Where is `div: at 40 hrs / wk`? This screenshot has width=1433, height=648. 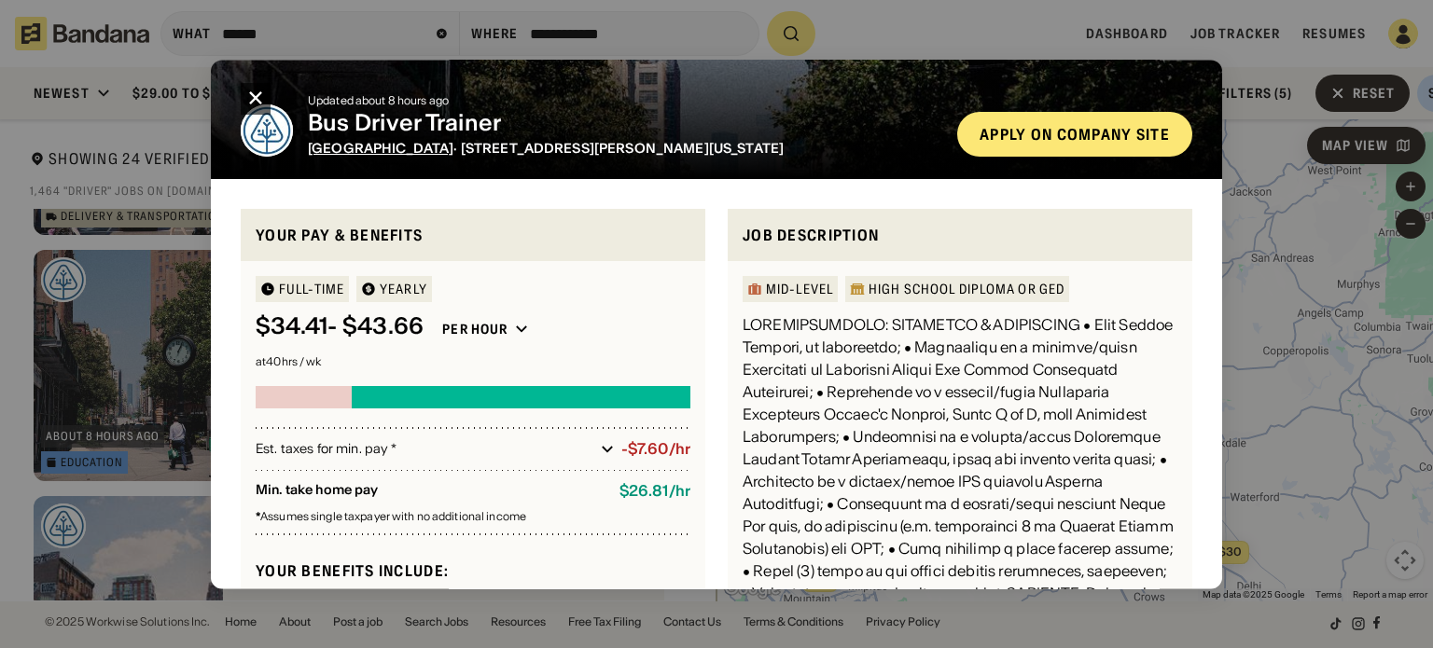 div: at 40 hrs / wk is located at coordinates (473, 363).